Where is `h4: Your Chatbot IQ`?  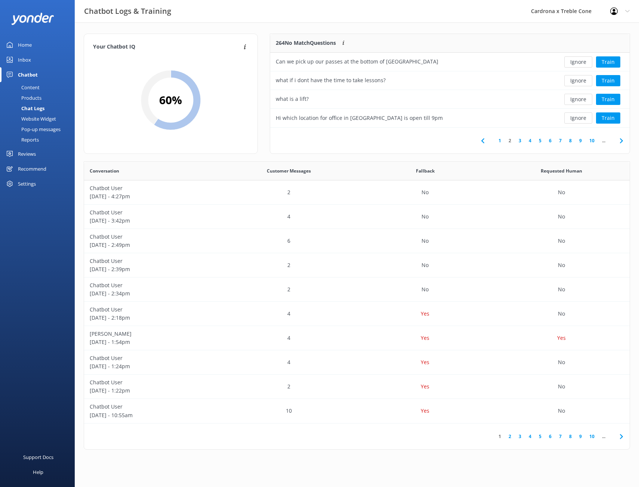
h4: Your Chatbot IQ is located at coordinates (167, 47).